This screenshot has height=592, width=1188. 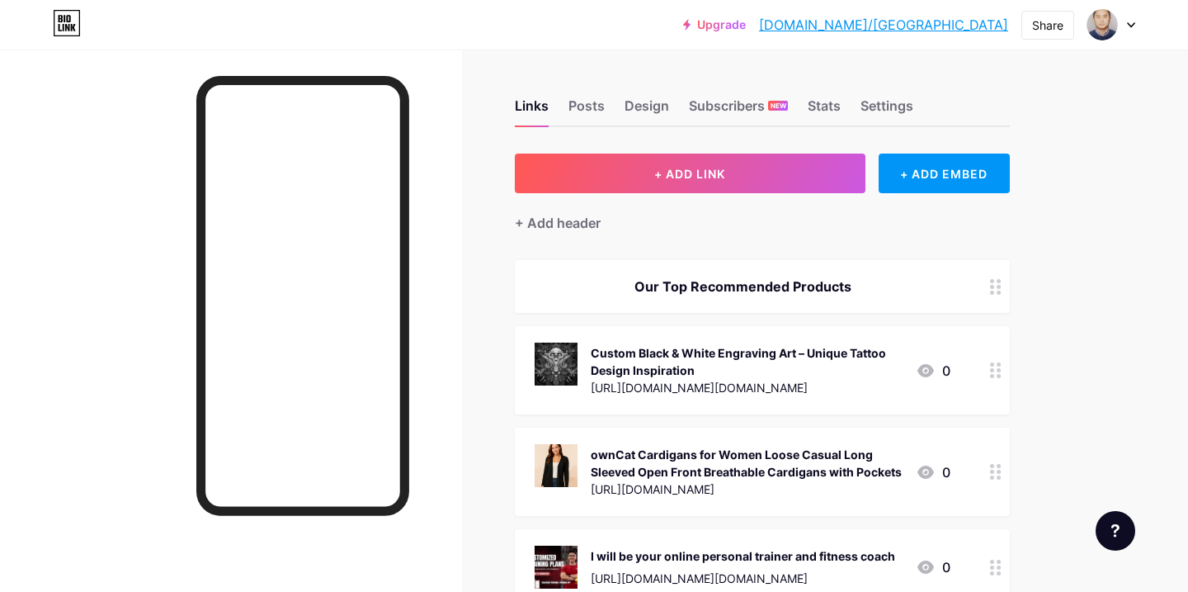 I want to click on img: Custom Black & White Engraving Art – Unique Tattoo Design Inspiration, so click(x=556, y=364).